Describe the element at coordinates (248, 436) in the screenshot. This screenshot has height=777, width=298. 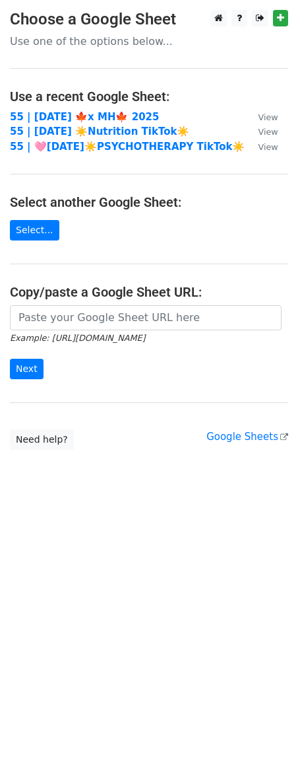
I see `a: Google Sheets` at that location.